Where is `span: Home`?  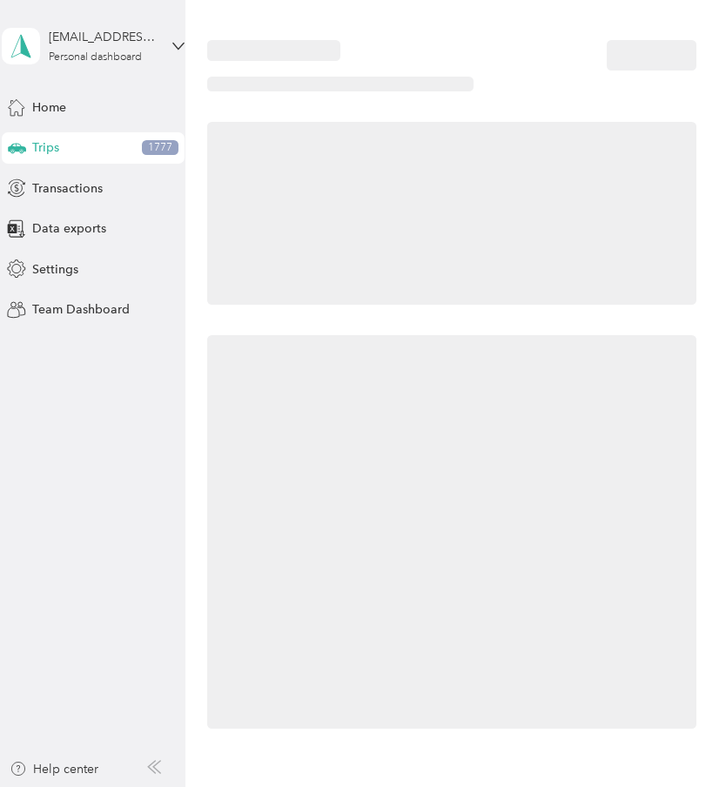 span: Home is located at coordinates (49, 107).